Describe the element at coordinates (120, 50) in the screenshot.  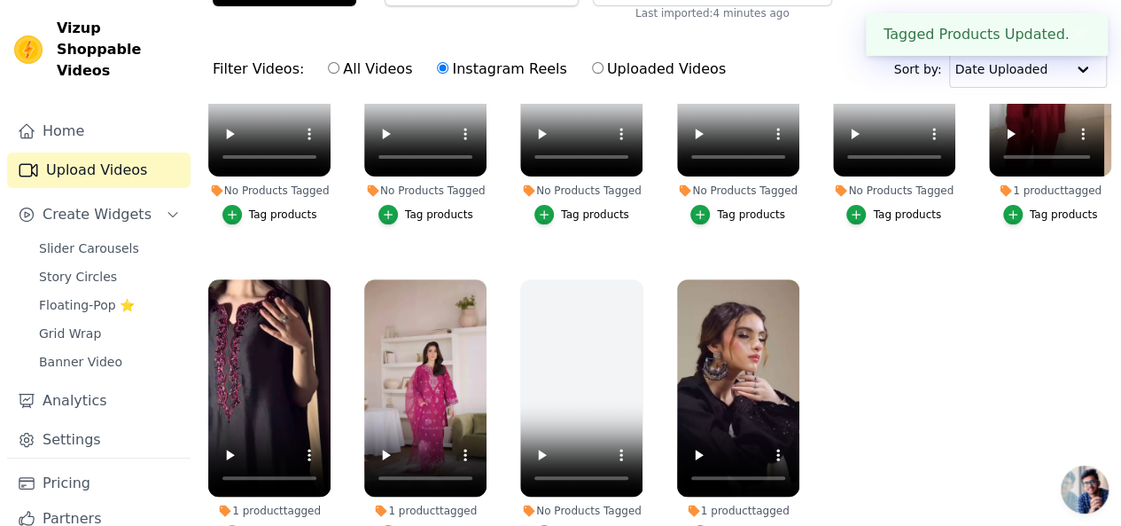
I see `span: Vizup Shoppable Videos` at that location.